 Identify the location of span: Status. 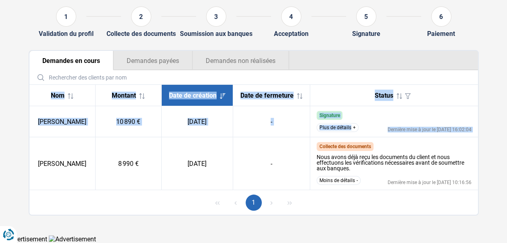
(384, 95).